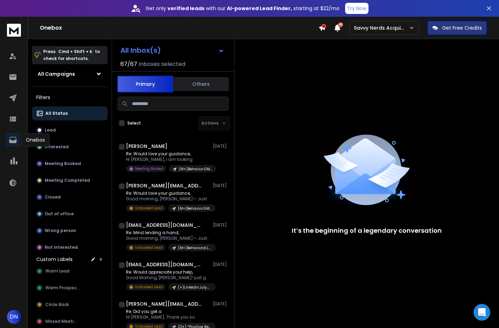 The image size is (499, 328). I want to click on p: Interested, so click(56, 147).